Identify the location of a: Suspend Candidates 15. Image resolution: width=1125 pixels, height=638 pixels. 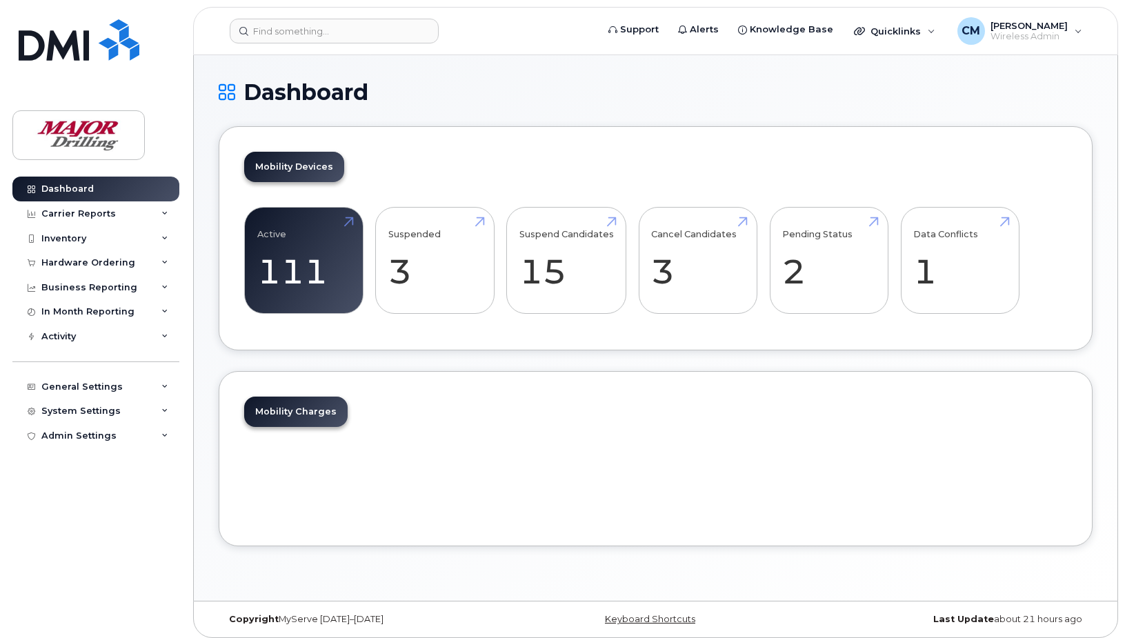
(566, 261).